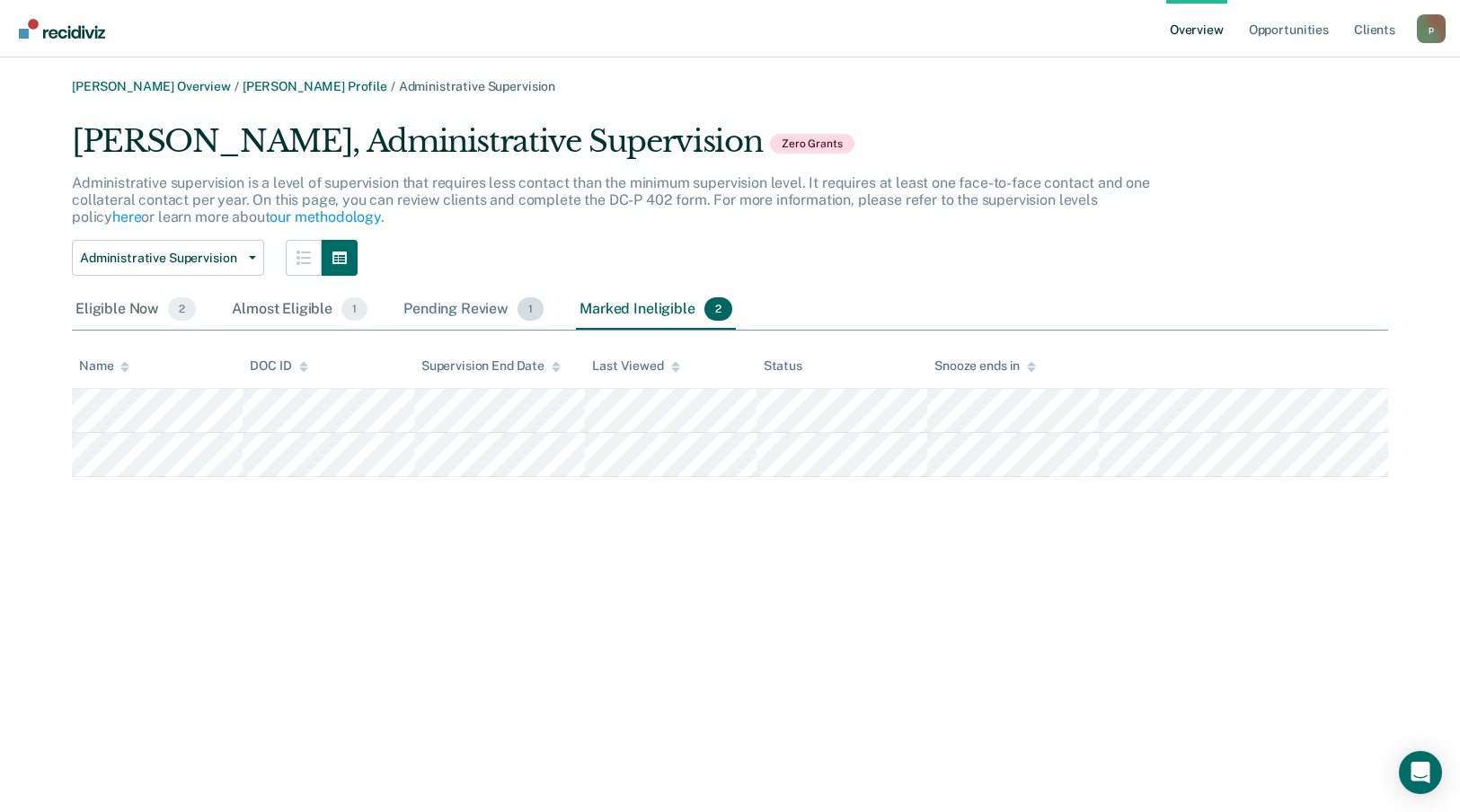  What do you see at coordinates (62, 29) in the screenshot?
I see `img: Recidiviz` at bounding box center [62, 29].